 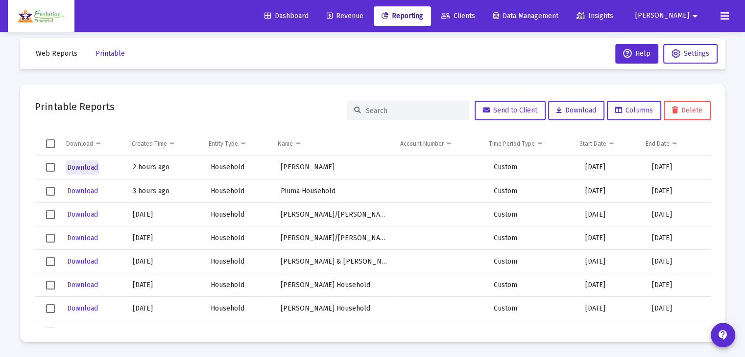 I want to click on span: Data Management, so click(x=525, y=16).